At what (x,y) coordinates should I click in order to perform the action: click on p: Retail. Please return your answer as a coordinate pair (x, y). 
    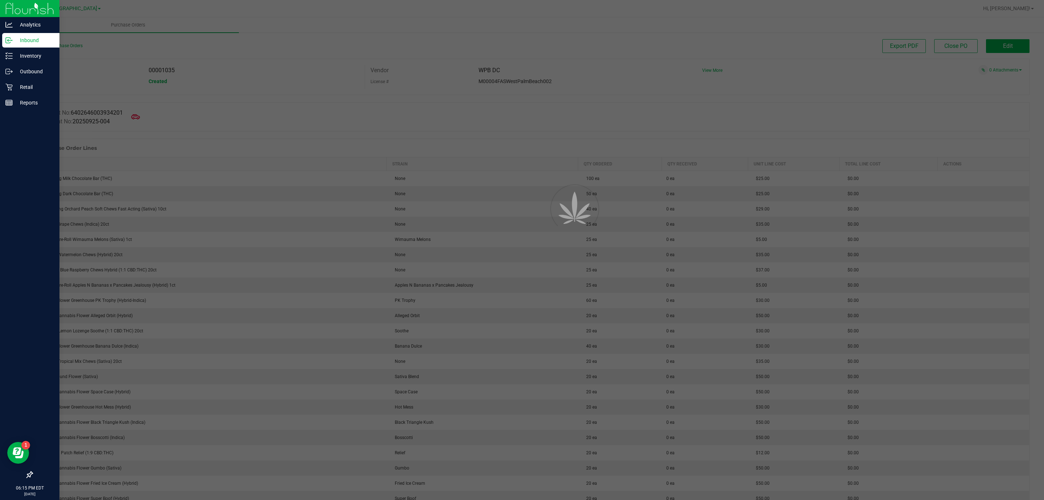
    Looking at the image, I should click on (34, 87).